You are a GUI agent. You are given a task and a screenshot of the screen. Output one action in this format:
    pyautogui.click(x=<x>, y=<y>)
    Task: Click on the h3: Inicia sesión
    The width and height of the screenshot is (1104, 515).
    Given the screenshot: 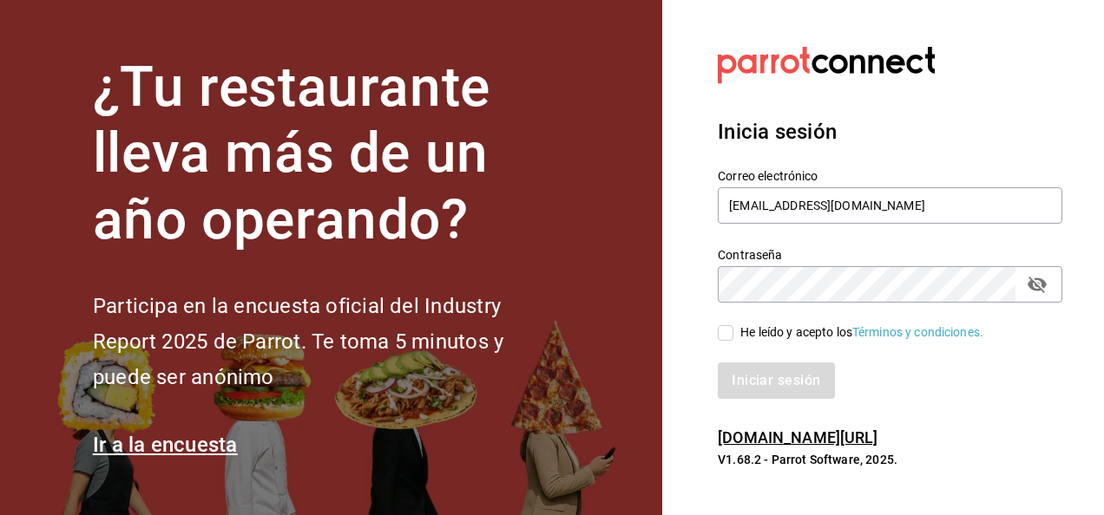 What is the action you would take?
    pyautogui.click(x=889, y=132)
    